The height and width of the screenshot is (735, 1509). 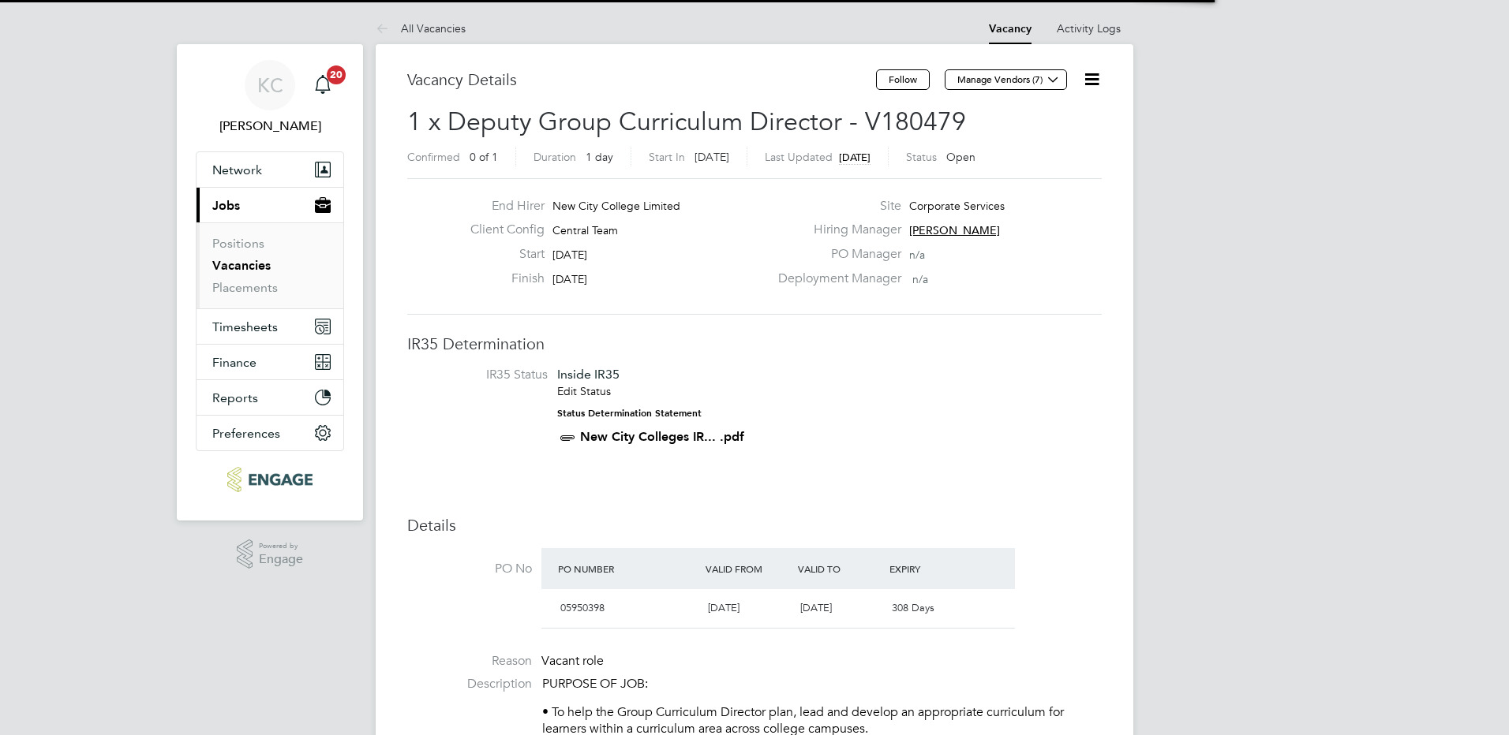 I want to click on label: PO No, so click(x=469, y=569).